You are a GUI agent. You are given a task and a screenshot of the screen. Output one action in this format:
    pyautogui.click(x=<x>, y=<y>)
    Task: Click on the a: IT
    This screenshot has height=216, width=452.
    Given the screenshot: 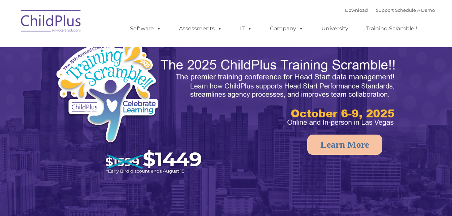 What is the action you would take?
    pyautogui.click(x=246, y=29)
    